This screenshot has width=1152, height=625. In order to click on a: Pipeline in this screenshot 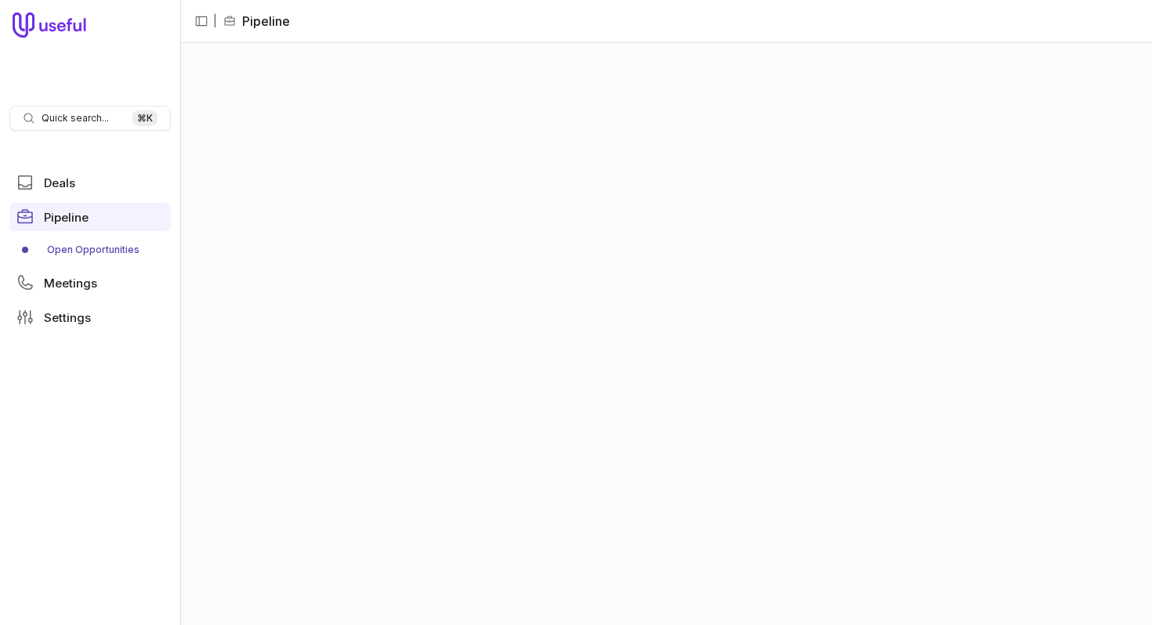, I will do `click(90, 217)`.